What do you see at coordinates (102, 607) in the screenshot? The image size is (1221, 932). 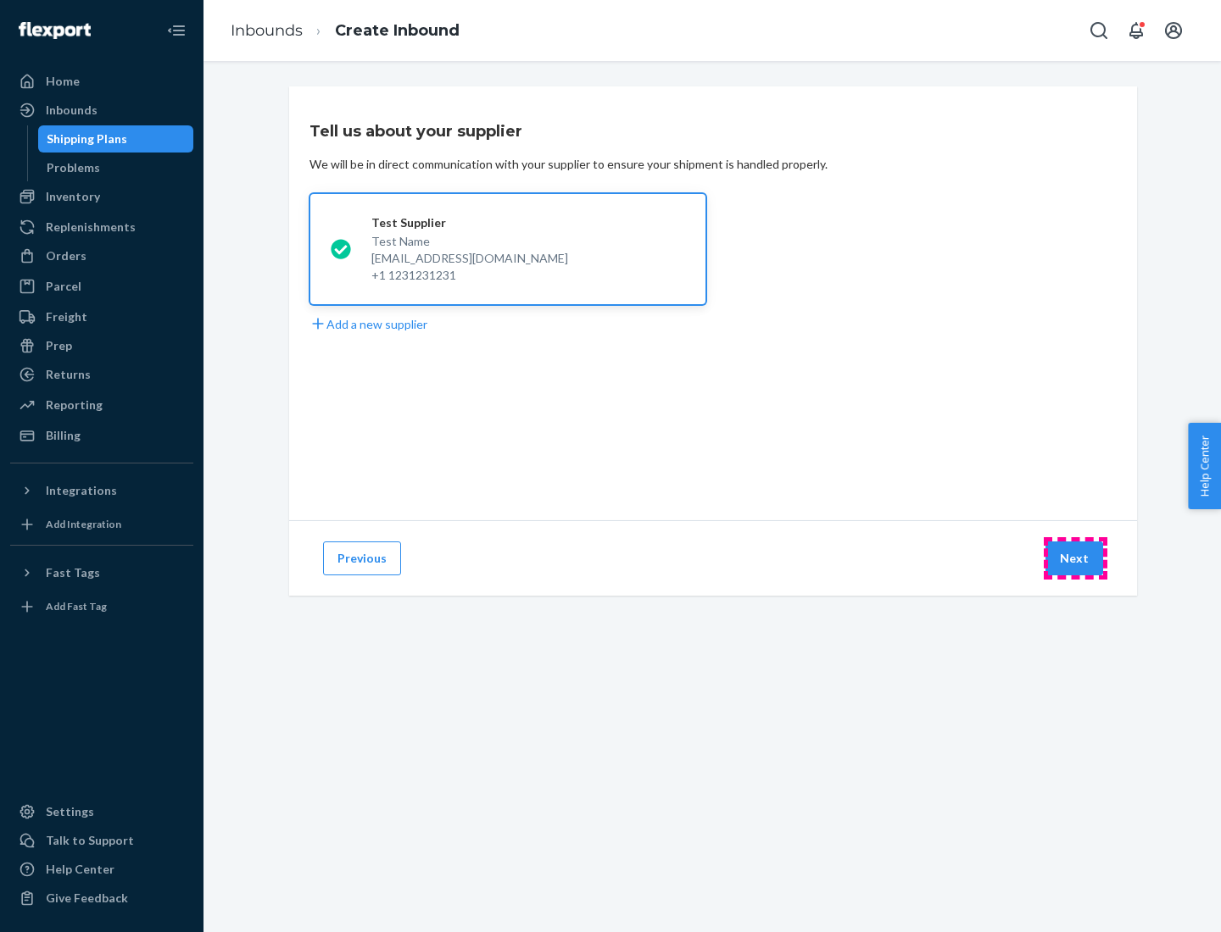 I see `a: Add Fast Tag` at bounding box center [102, 607].